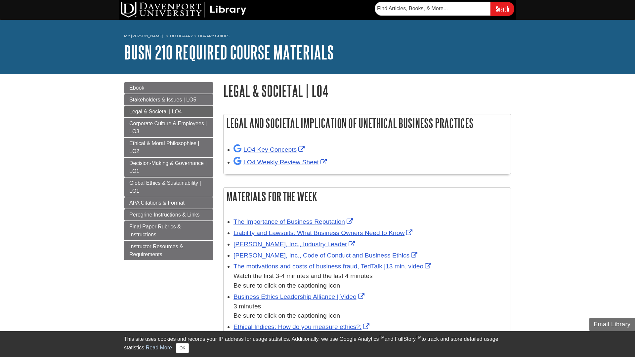 This screenshot has width=635, height=357. Describe the element at coordinates (168, 127) in the screenshot. I see `span: Corporate Culture & Employees | LO3` at that location.